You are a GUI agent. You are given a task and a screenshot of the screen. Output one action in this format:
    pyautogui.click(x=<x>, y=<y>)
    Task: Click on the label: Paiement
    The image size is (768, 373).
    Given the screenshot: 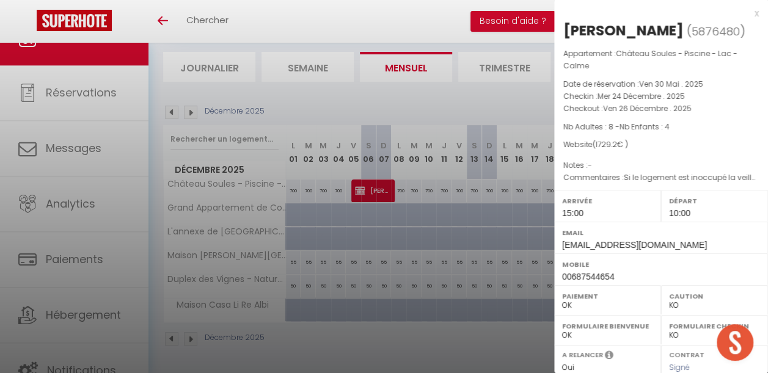 What is the action you would take?
    pyautogui.click(x=608, y=296)
    